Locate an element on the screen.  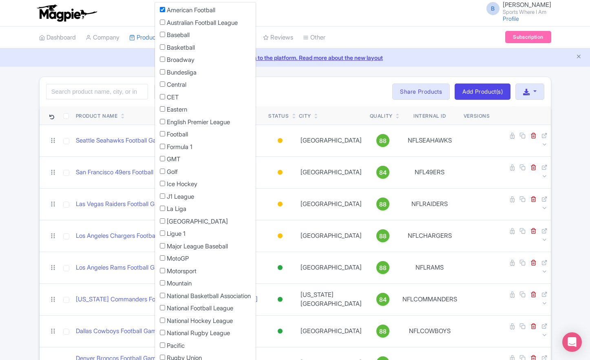
label: National Basketball Association is located at coordinates (209, 296).